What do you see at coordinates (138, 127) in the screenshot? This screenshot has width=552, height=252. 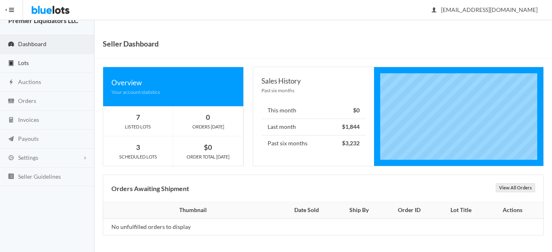 I see `div: LISTED LOTS` at bounding box center [138, 127].